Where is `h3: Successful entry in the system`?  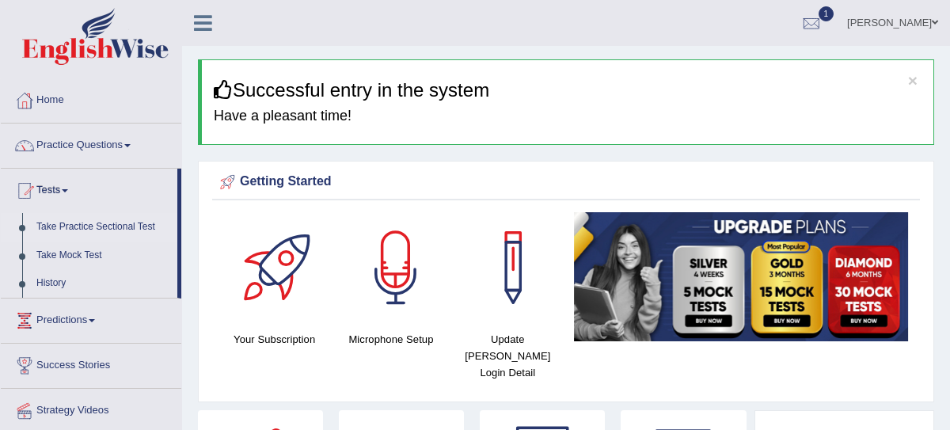
h3: Successful entry in the system is located at coordinates (567, 90).